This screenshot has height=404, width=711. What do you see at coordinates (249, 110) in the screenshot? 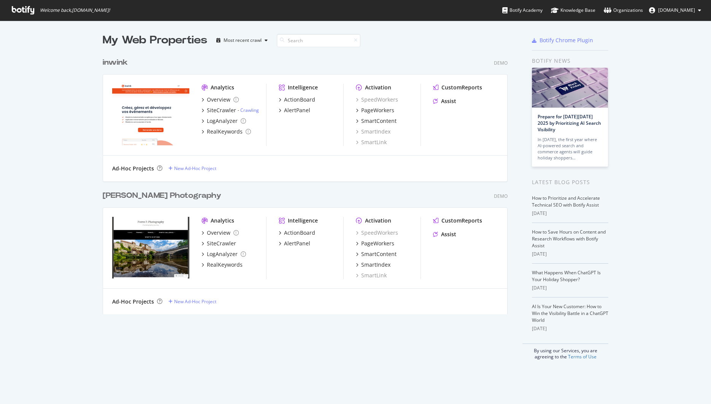
I see `a: Crawling` at bounding box center [249, 110].